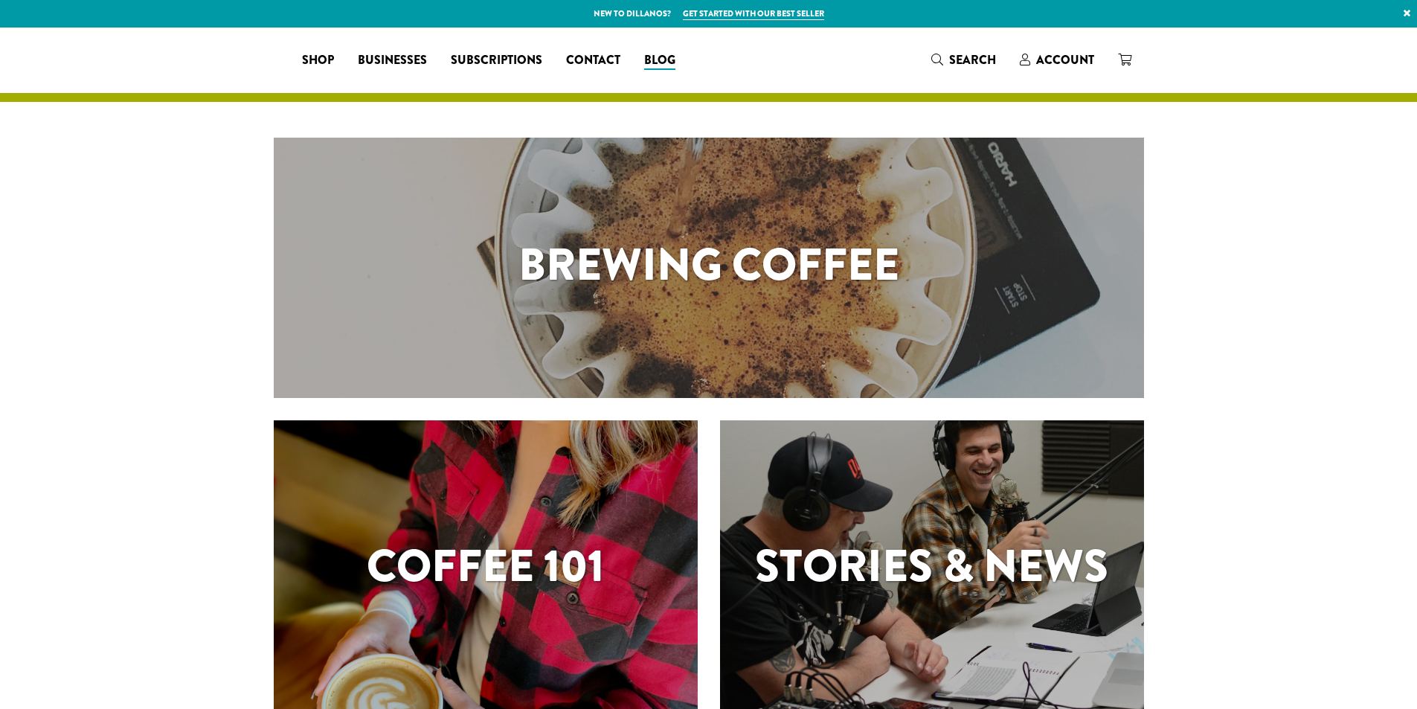 The height and width of the screenshot is (709, 1417). Describe the element at coordinates (392, 60) in the screenshot. I see `span: Businesses` at that location.